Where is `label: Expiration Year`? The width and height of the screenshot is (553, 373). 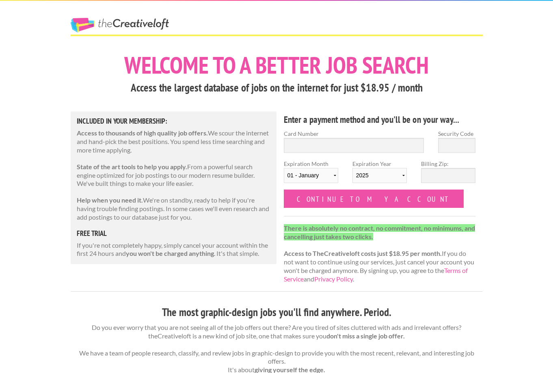 label: Expiration Year is located at coordinates (380, 174).